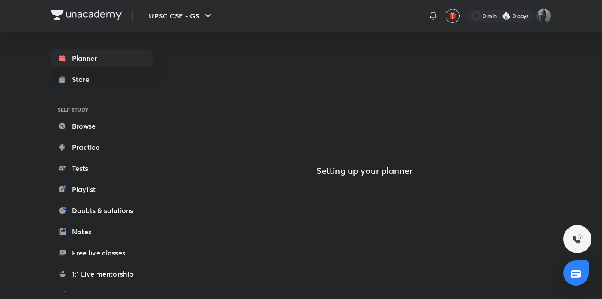 This screenshot has height=299, width=602. I want to click on a: Notes, so click(102, 232).